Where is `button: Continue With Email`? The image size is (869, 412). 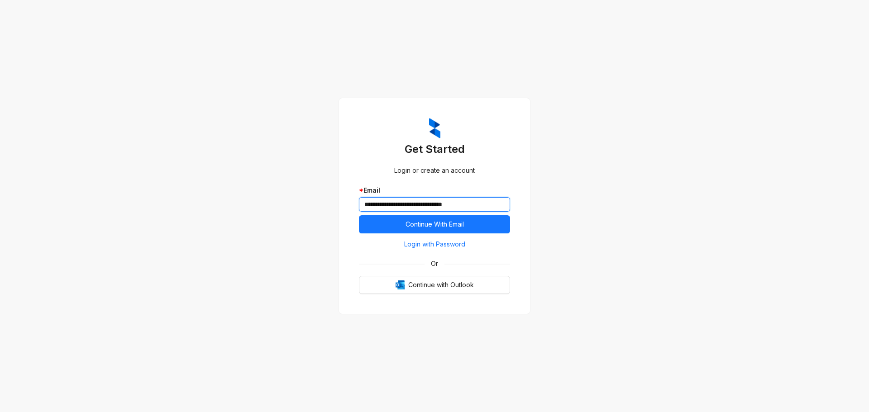
button: Continue With Email is located at coordinates (435, 225).